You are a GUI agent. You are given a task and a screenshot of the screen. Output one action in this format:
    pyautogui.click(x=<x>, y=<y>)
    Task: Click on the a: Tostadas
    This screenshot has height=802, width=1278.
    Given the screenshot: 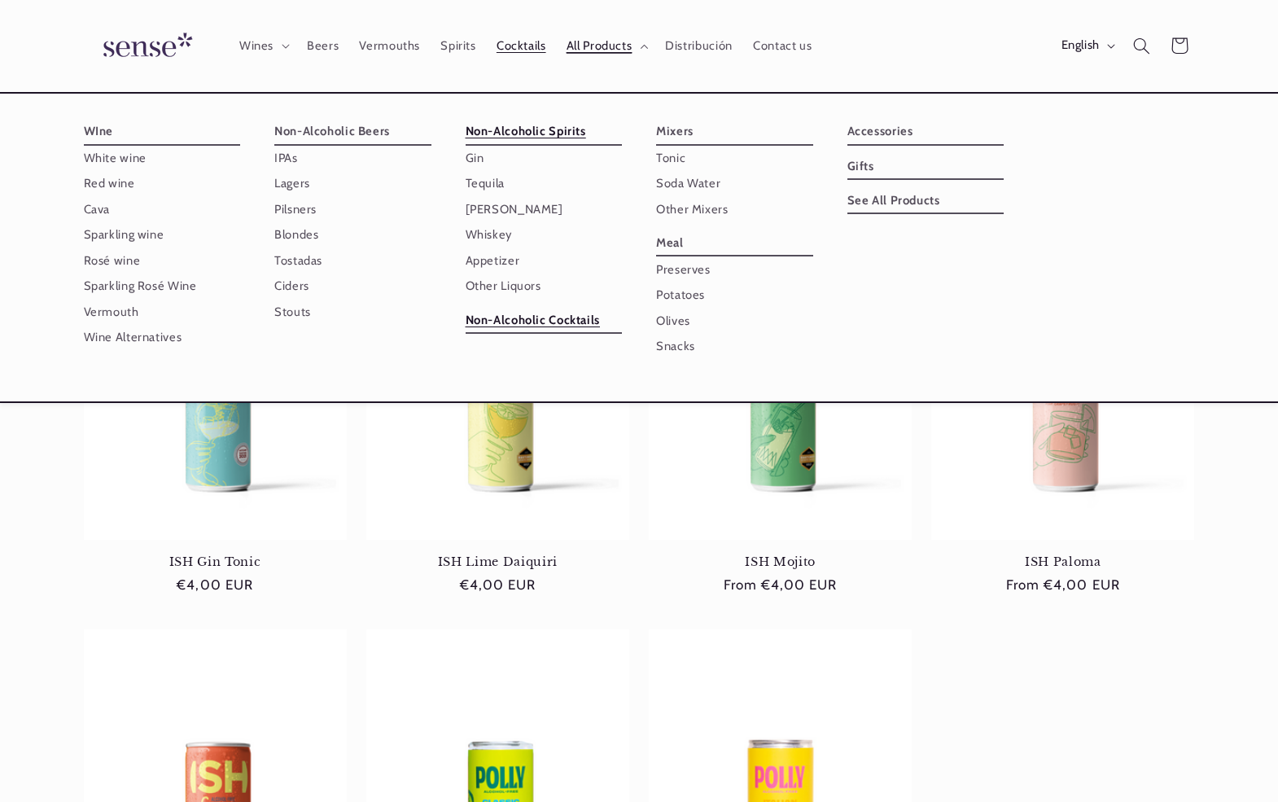 What is the action you would take?
    pyautogui.click(x=352, y=261)
    